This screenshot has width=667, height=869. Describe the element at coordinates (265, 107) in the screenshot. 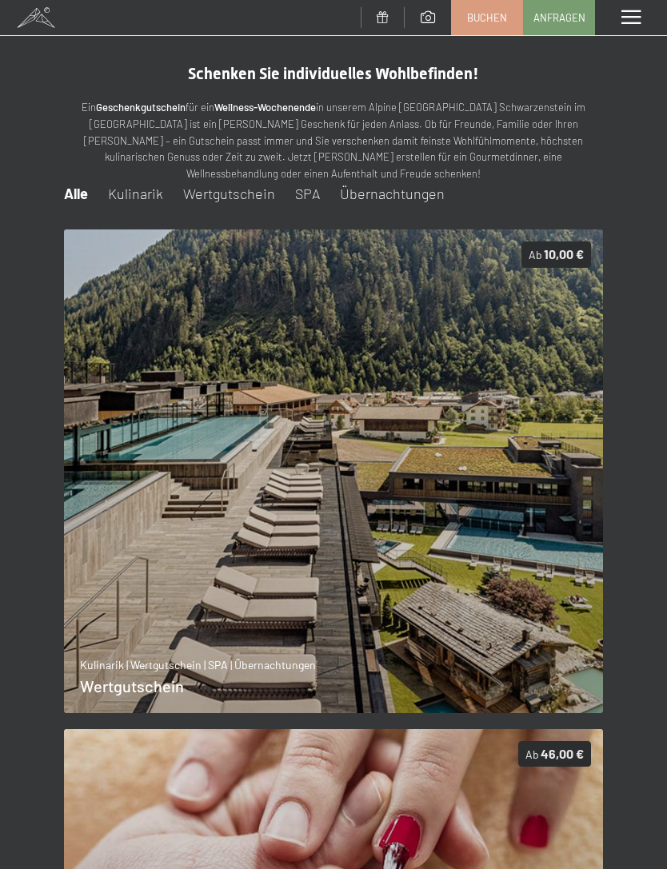

I see `strong: Wellness-Wochenende` at that location.